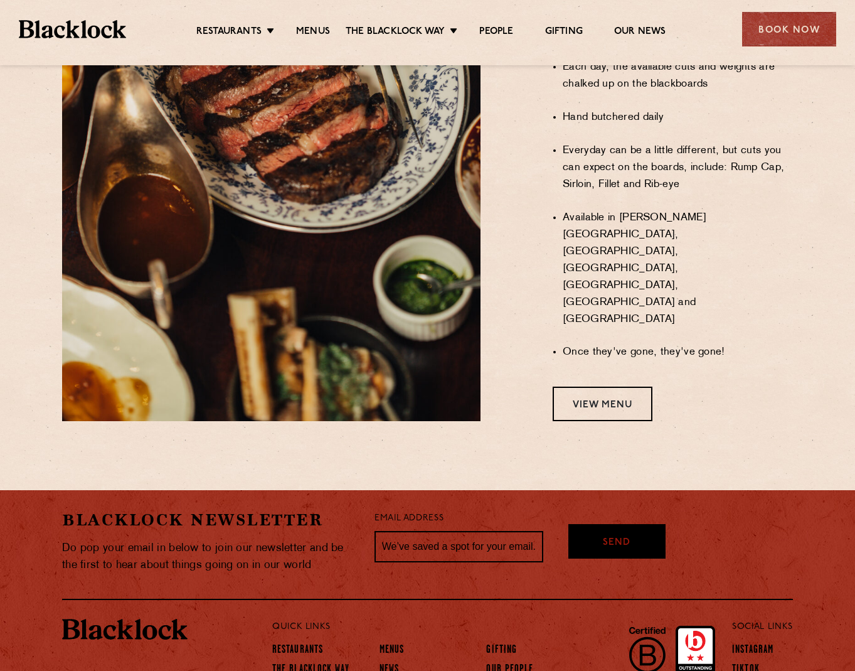 The width and height of the screenshot is (855, 671). What do you see at coordinates (678, 168) in the screenshot?
I see `li: Everyday can be a little different, but cuts you can expect on the boards, include: Rump Cap, Sir...` at bounding box center [678, 168].